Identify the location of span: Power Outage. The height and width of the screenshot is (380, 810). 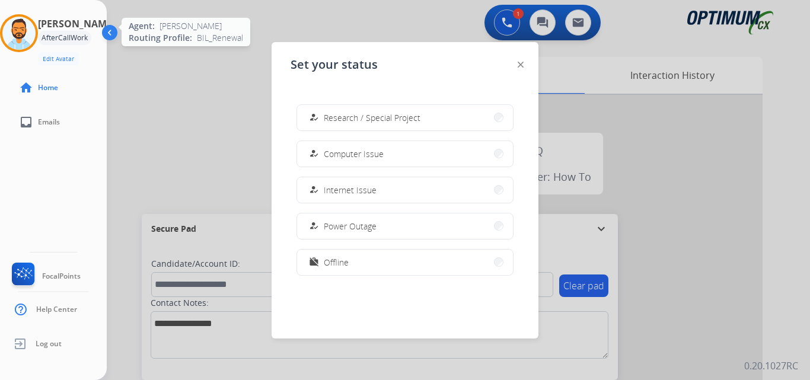
(350, 226).